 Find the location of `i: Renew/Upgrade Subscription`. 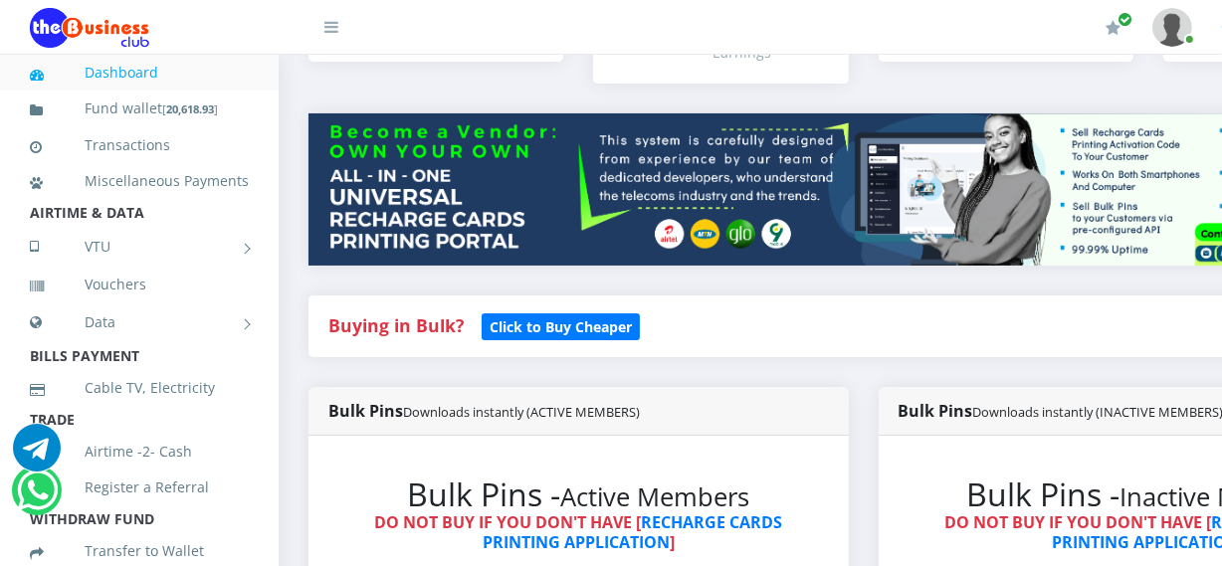

i: Renew/Upgrade Subscription is located at coordinates (1112, 28).